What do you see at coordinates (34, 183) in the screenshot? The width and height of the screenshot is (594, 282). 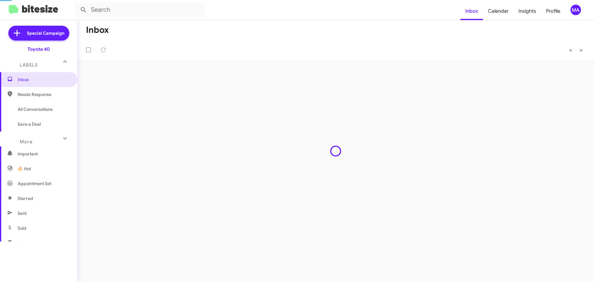 I see `span: Appointment Set` at bounding box center [34, 183].